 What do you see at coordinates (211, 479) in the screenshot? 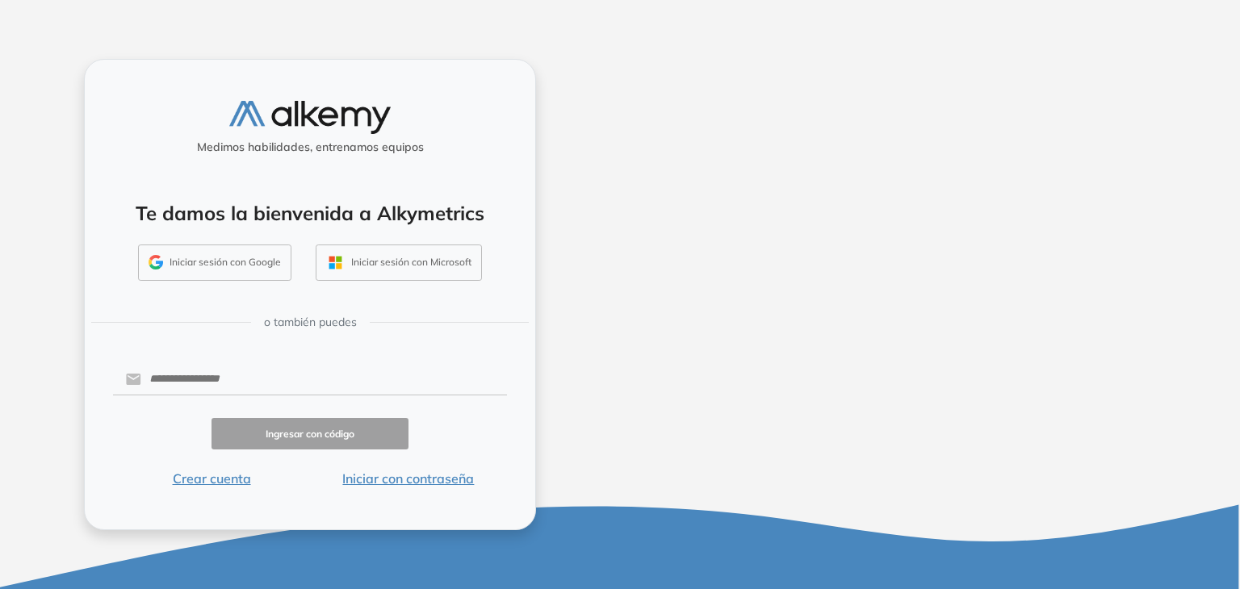
I see `button: Crear cuenta` at bounding box center [211, 479].